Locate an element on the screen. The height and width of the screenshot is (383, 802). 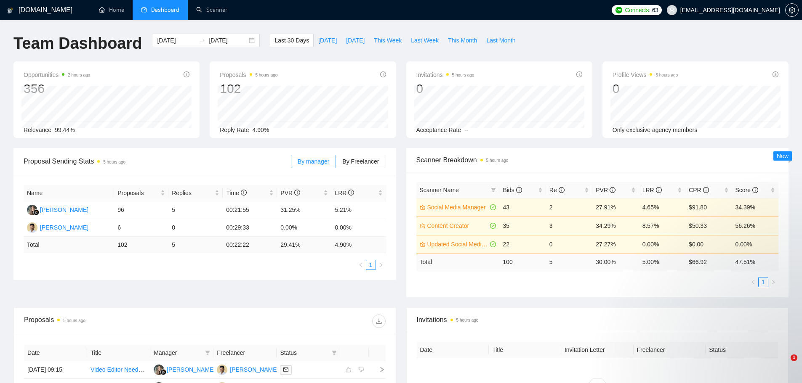
span: 99.44% is located at coordinates (64, 130).